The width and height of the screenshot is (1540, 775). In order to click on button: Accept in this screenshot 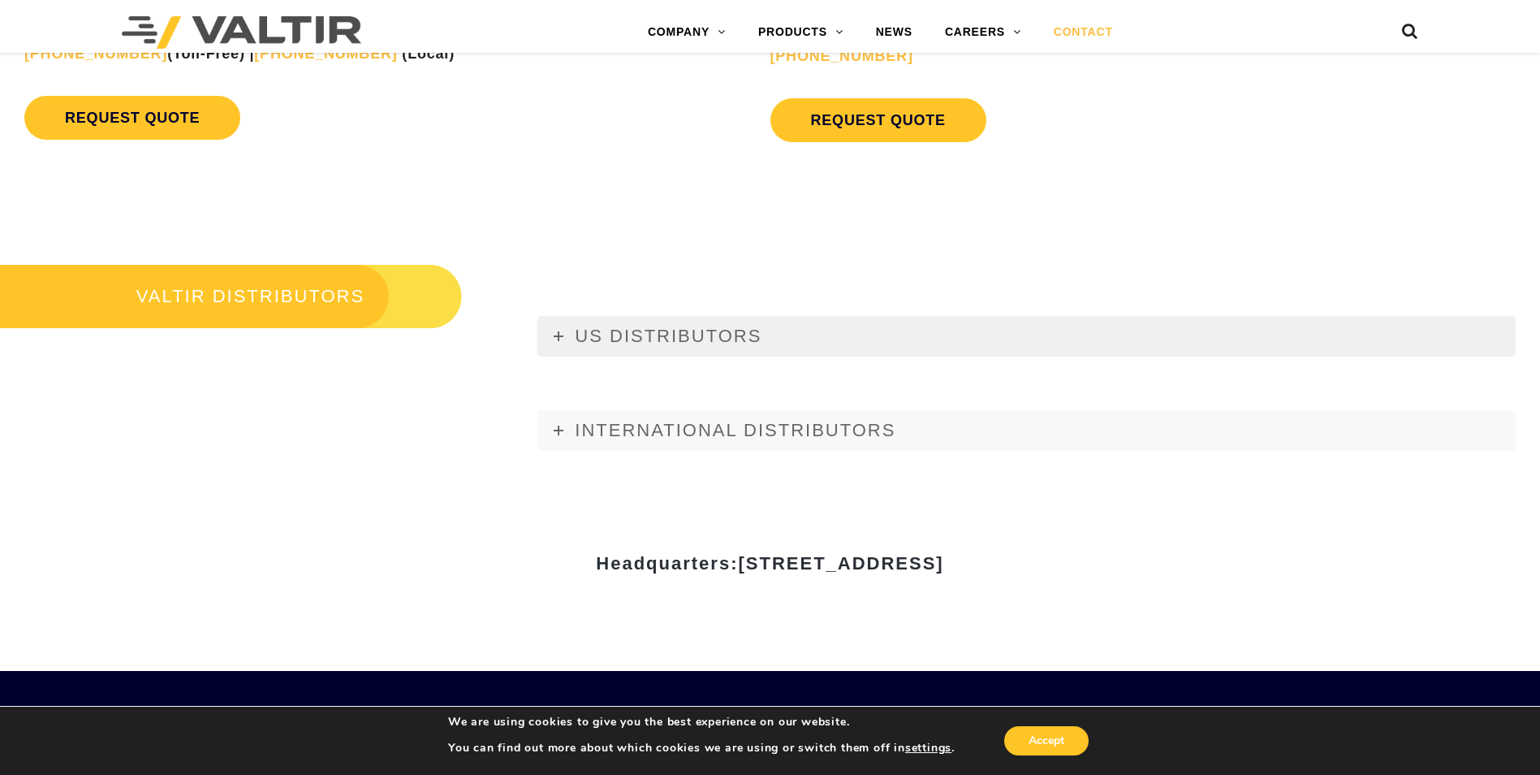, I will do `click(1047, 740)`.